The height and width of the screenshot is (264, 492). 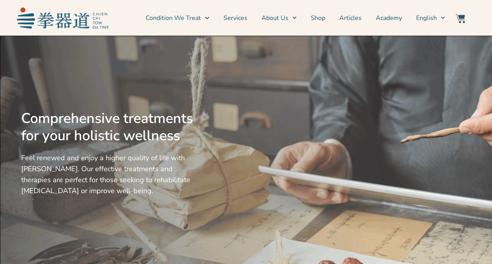 I want to click on h2: Comprehensive treatments for your holistic wellness, so click(x=109, y=127).